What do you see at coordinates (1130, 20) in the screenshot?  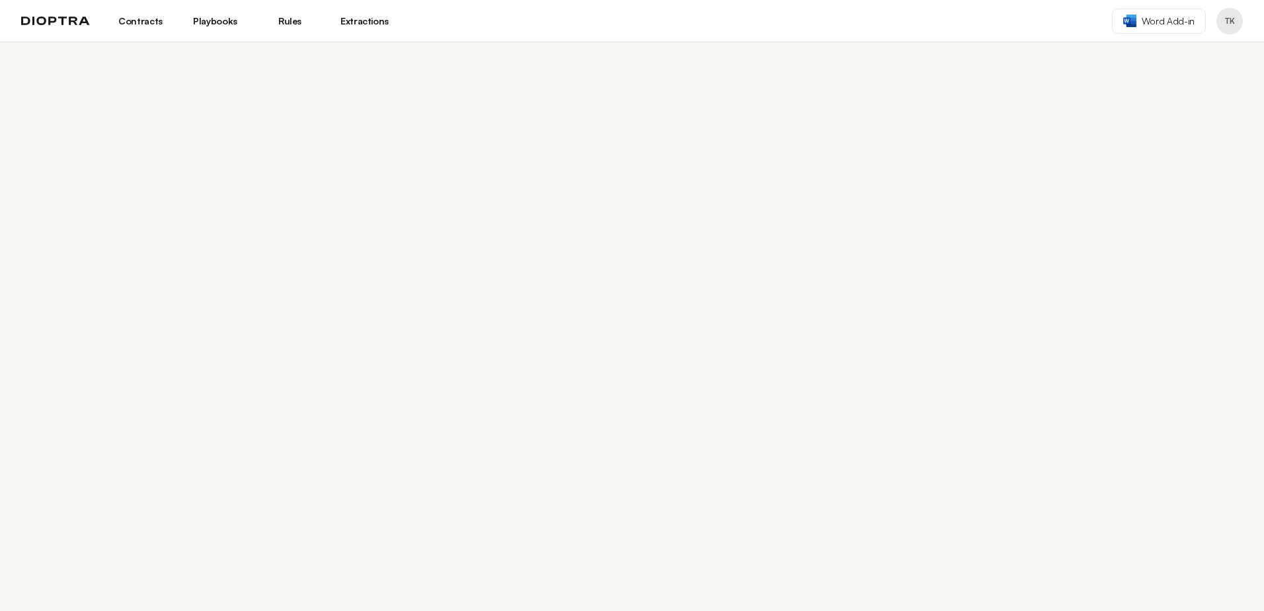 I see `img: word` at bounding box center [1130, 20].